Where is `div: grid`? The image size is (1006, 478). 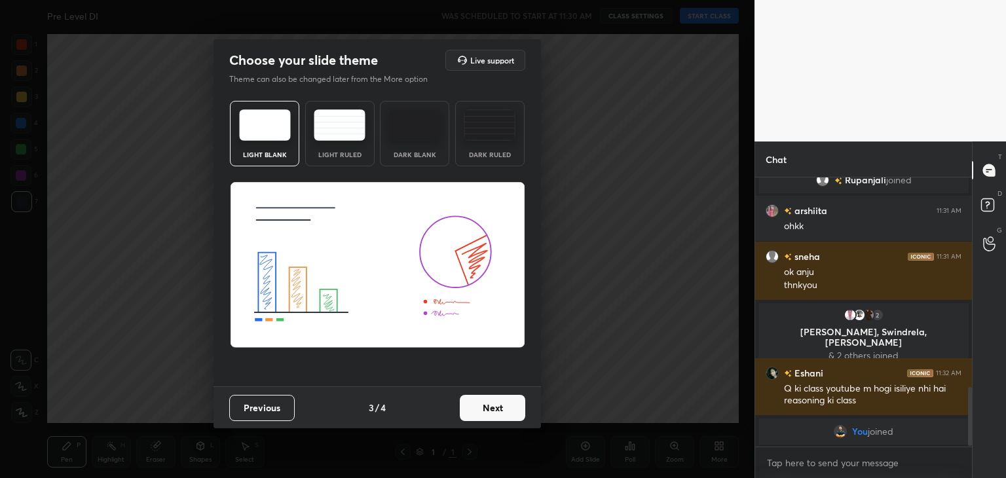 div: grid is located at coordinates (863, 312).